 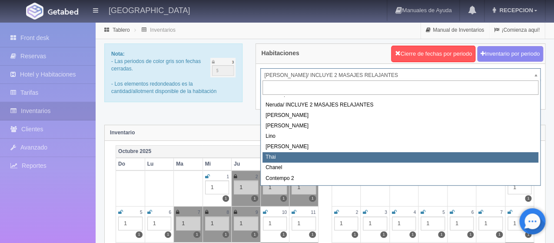 I want to click on div: Thai, so click(x=400, y=157).